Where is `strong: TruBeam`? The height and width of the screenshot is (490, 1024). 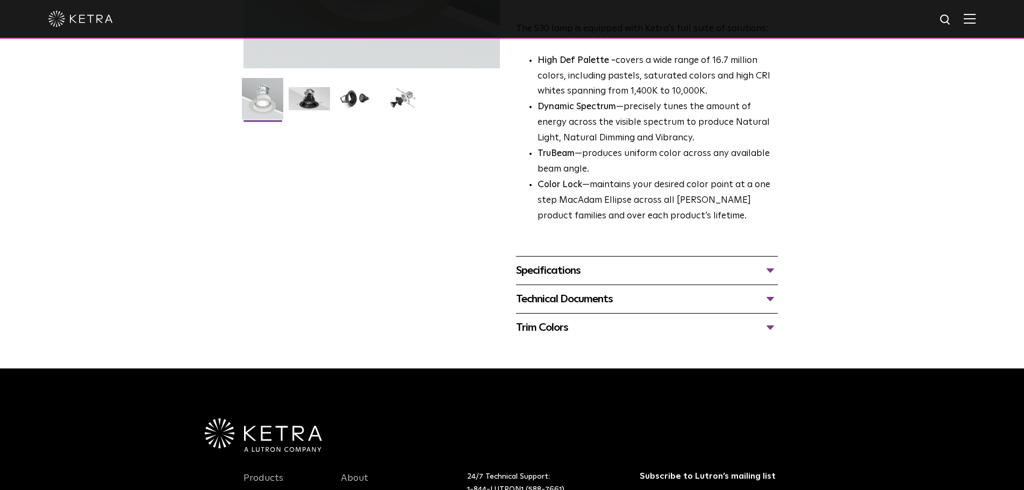
strong: TruBeam is located at coordinates (556, 153).